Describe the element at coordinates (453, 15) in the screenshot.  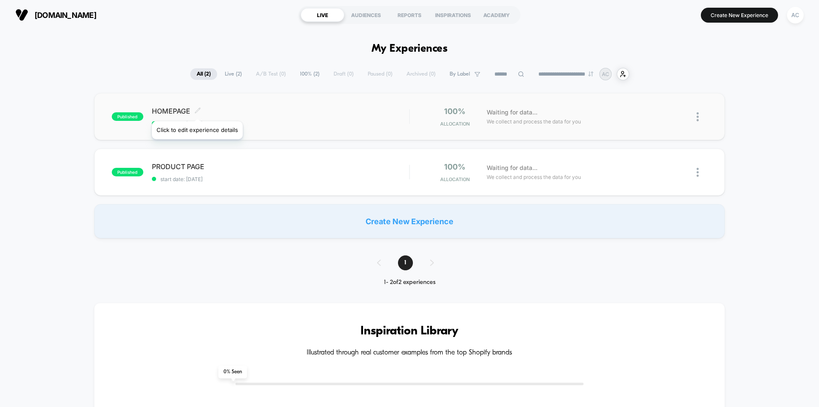
I see `div: INSPIRATIONS` at that location.